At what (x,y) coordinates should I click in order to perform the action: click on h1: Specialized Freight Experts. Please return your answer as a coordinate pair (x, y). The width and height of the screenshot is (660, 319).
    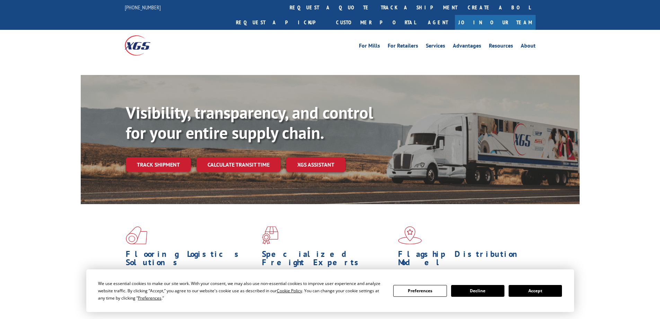
    Looking at the image, I should click on (328, 260).